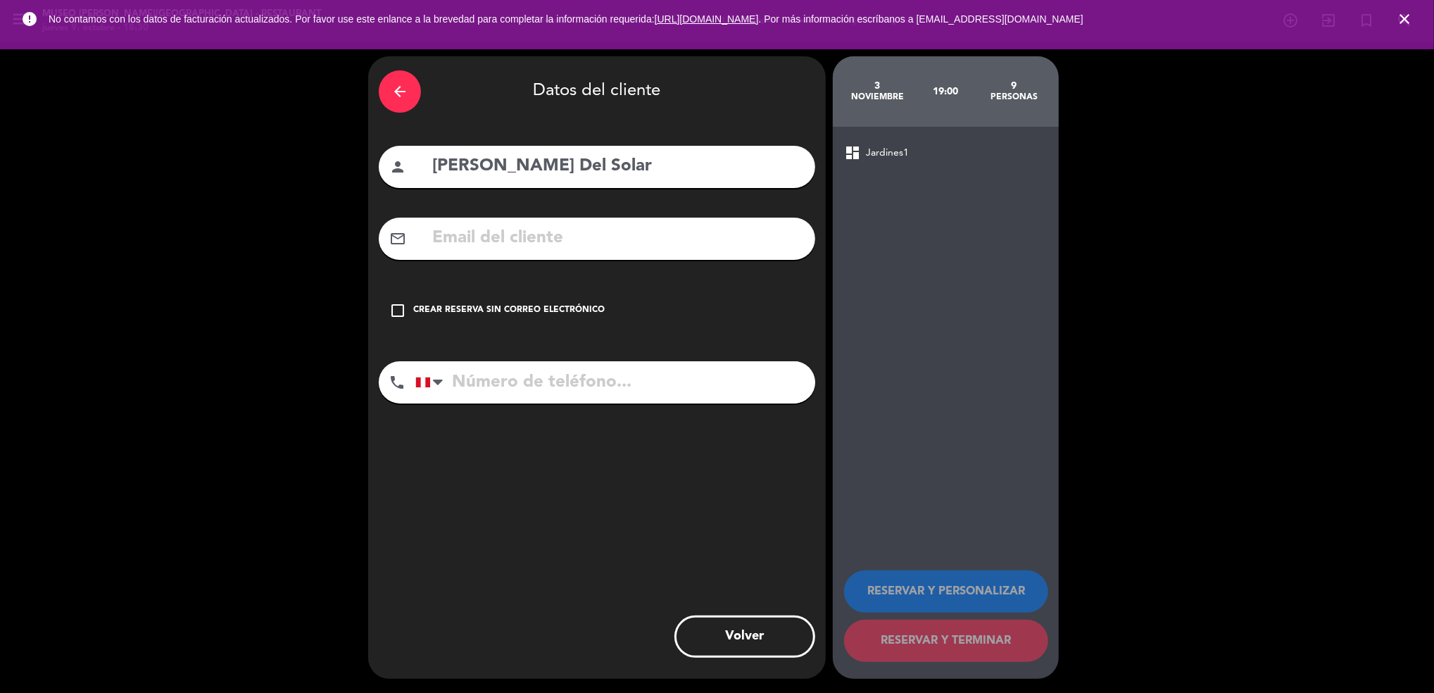 This screenshot has width=1434, height=693. What do you see at coordinates (946, 641) in the screenshot?
I see `button: RESERVAR Y TERMINAR` at bounding box center [946, 641].